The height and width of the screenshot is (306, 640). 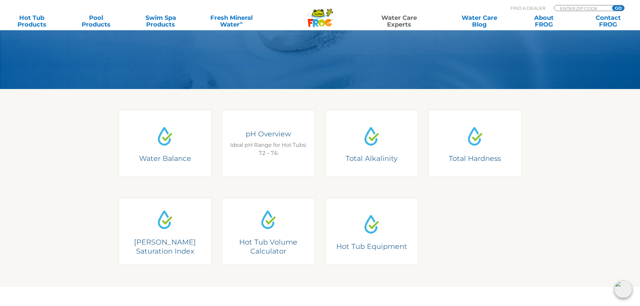 I want to click on a: PoolProducts, so click(x=96, y=21).